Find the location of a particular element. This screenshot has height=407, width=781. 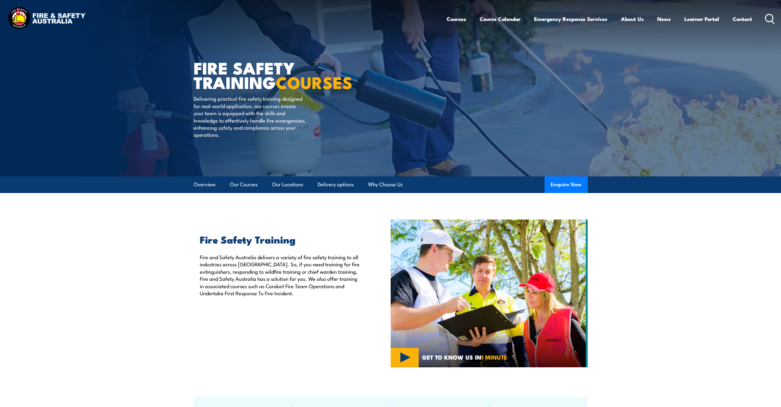

strong: 1 MINUTE is located at coordinates (494, 357).